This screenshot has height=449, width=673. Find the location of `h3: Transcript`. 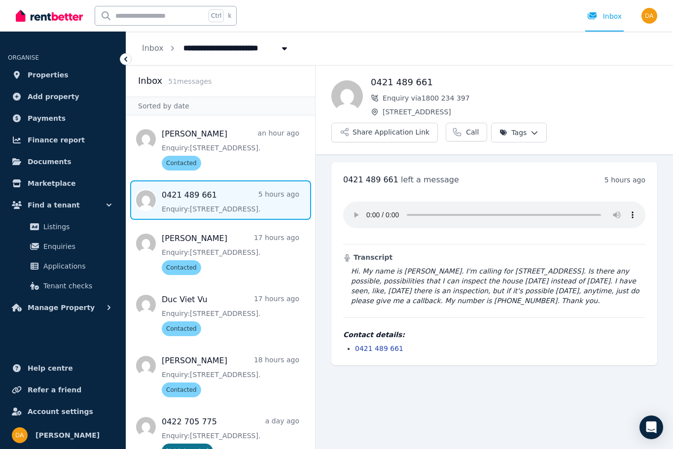

h3: Transcript is located at coordinates (494, 257).